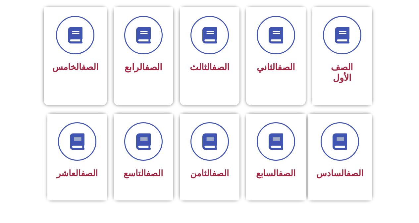 The height and width of the screenshot is (223, 419). What do you see at coordinates (342, 73) in the screenshot?
I see `span: الصف الأول` at bounding box center [342, 73].